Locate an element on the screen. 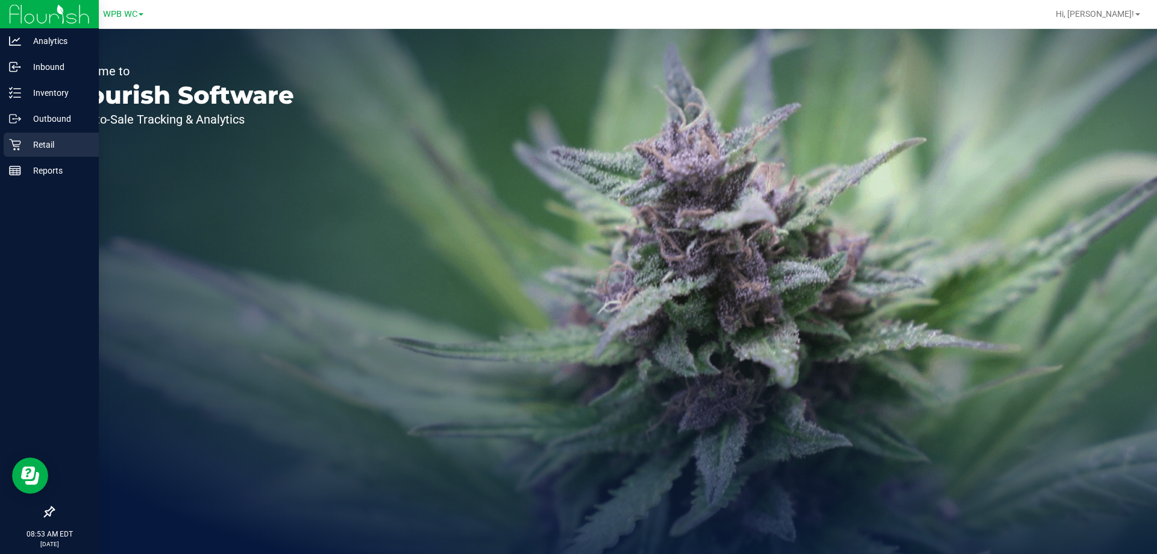 The width and height of the screenshot is (1157, 554). p: Analytics is located at coordinates (57, 41).